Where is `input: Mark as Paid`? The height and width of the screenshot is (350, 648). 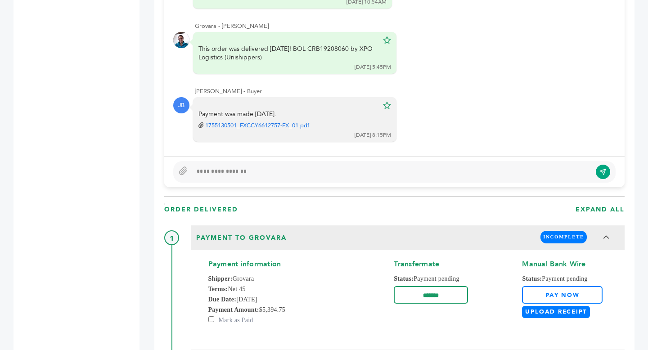 input: Mark as Paid is located at coordinates (211, 319).